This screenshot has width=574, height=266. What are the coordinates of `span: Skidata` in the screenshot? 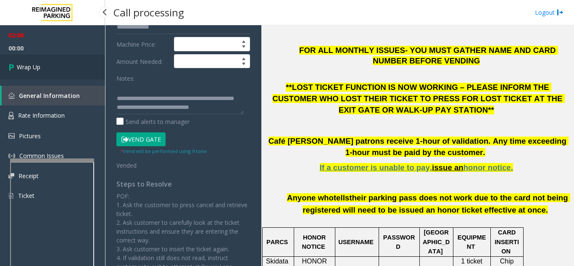 It's located at (277, 261).